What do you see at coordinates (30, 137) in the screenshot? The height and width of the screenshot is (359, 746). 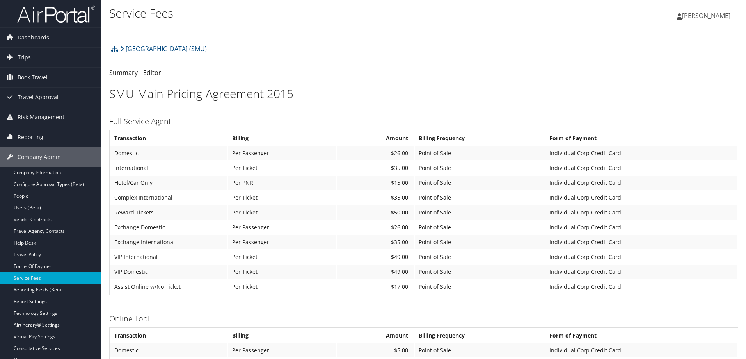 I see `span: Reporting` at bounding box center [30, 137].